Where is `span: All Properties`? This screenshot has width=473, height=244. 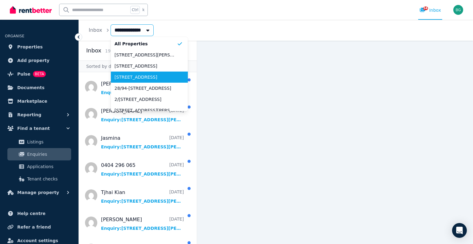
span: All Properties is located at coordinates (146, 44).